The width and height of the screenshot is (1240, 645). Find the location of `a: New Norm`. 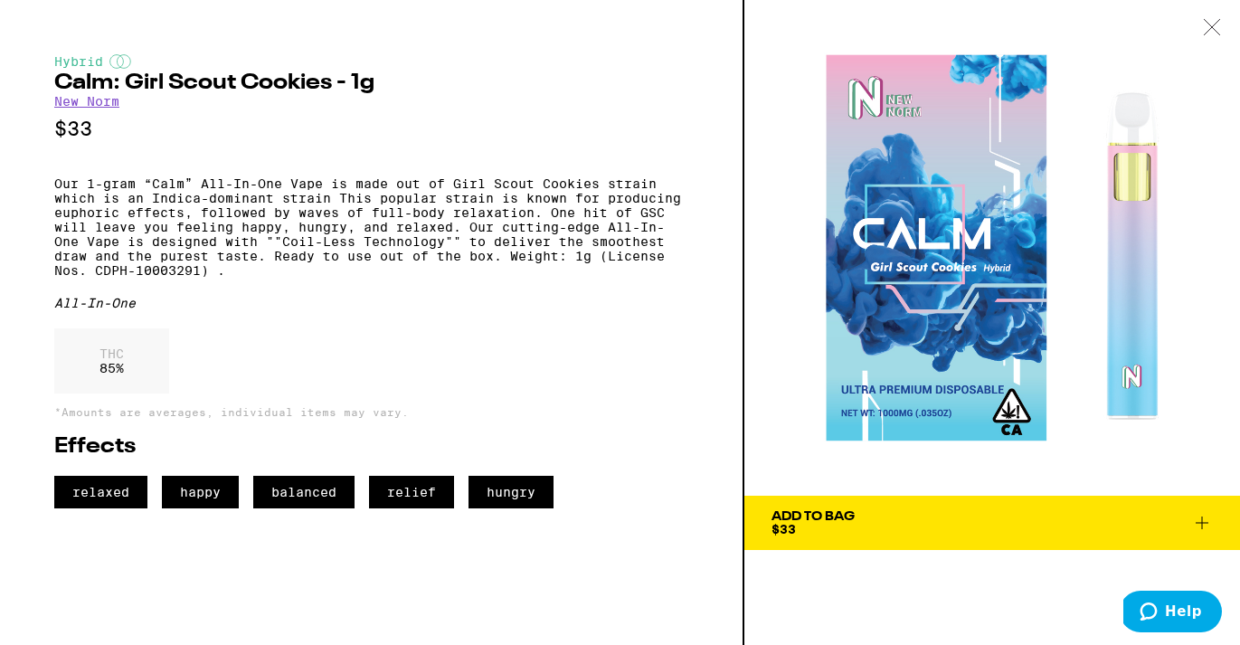

a: New Norm is located at coordinates (87, 101).